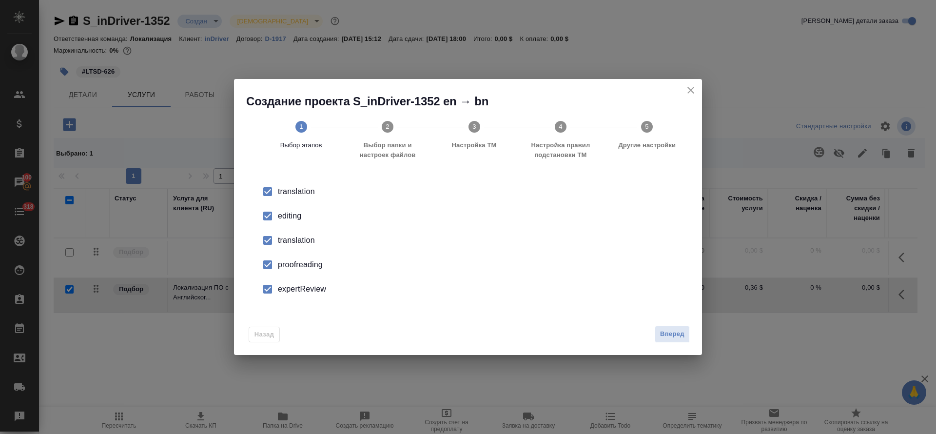 The image size is (936, 434). I want to click on span: Выбор этапов, so click(301, 145).